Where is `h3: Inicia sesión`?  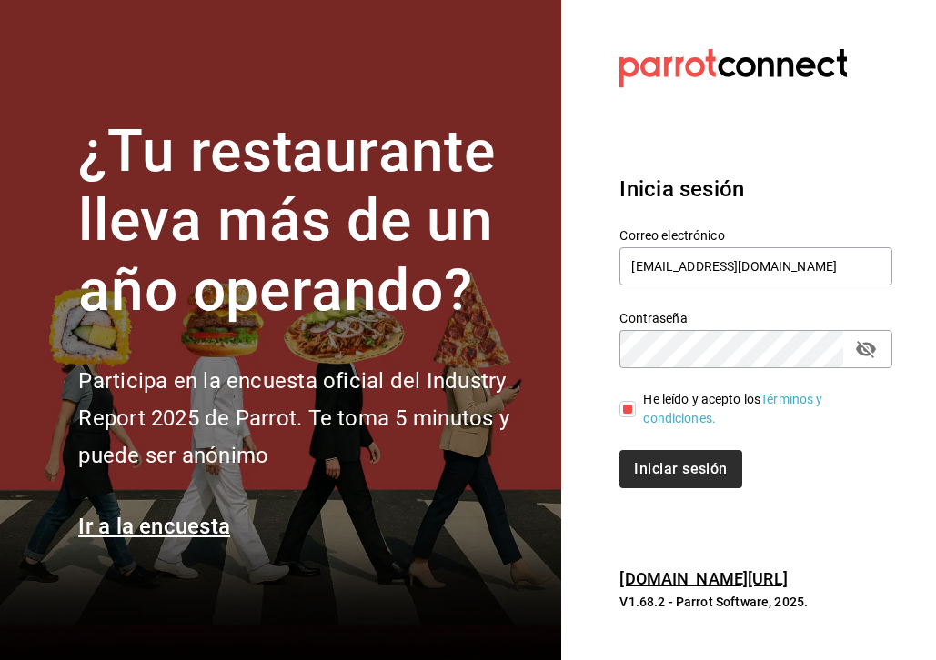
h3: Inicia sesión is located at coordinates (756, 189).